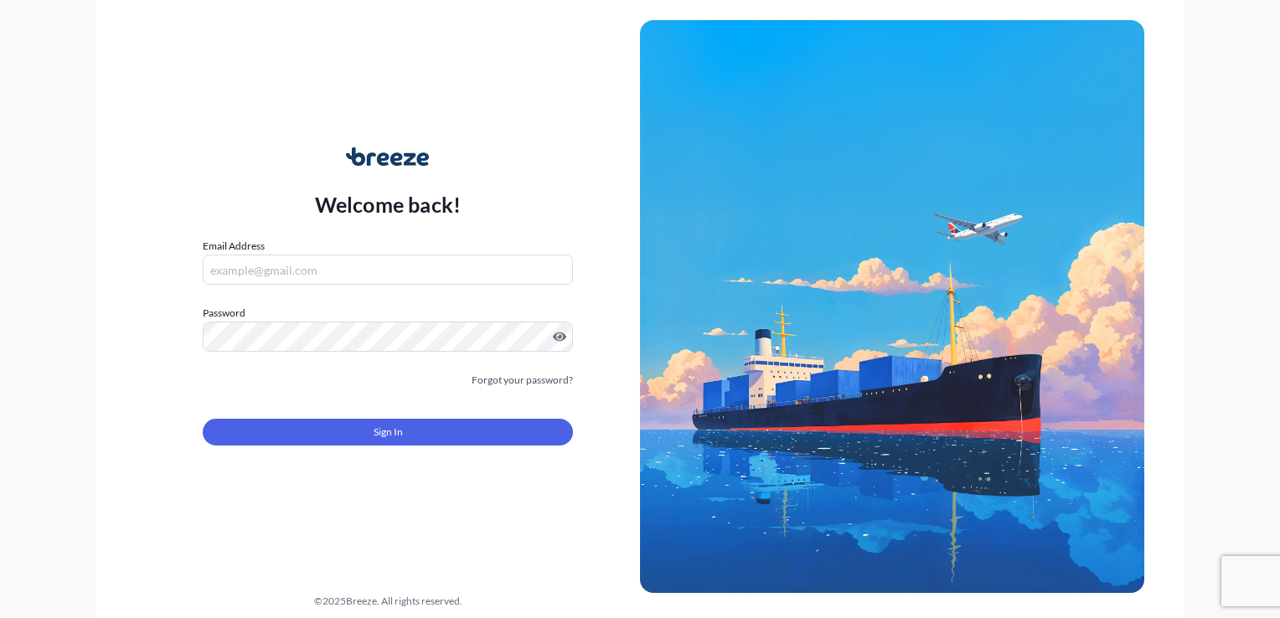  What do you see at coordinates (522, 380) in the screenshot?
I see `a: Forgot your password?` at bounding box center [522, 380].